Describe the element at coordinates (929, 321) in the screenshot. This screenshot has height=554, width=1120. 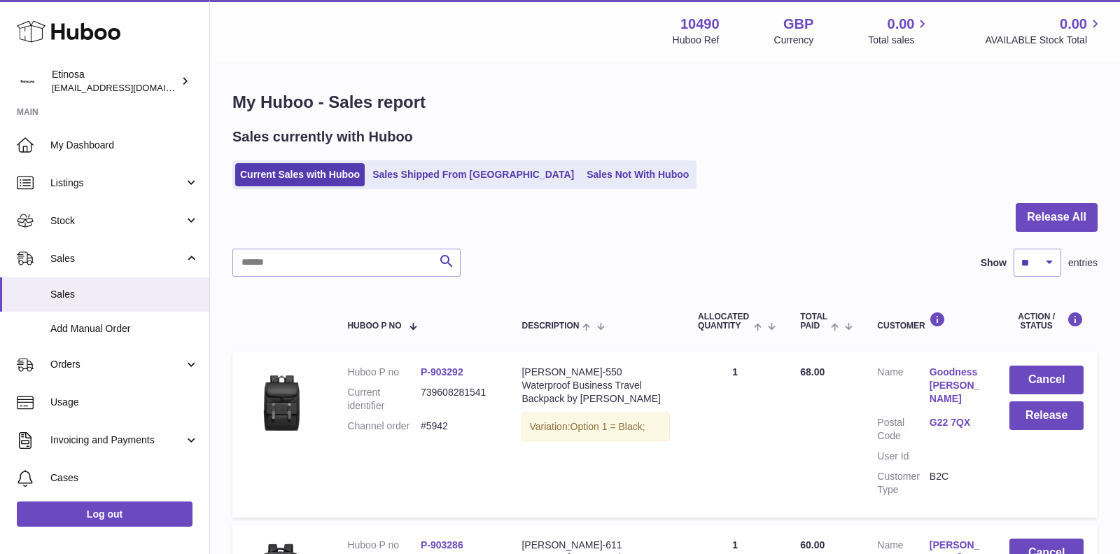
I see `div: Customer` at that location.